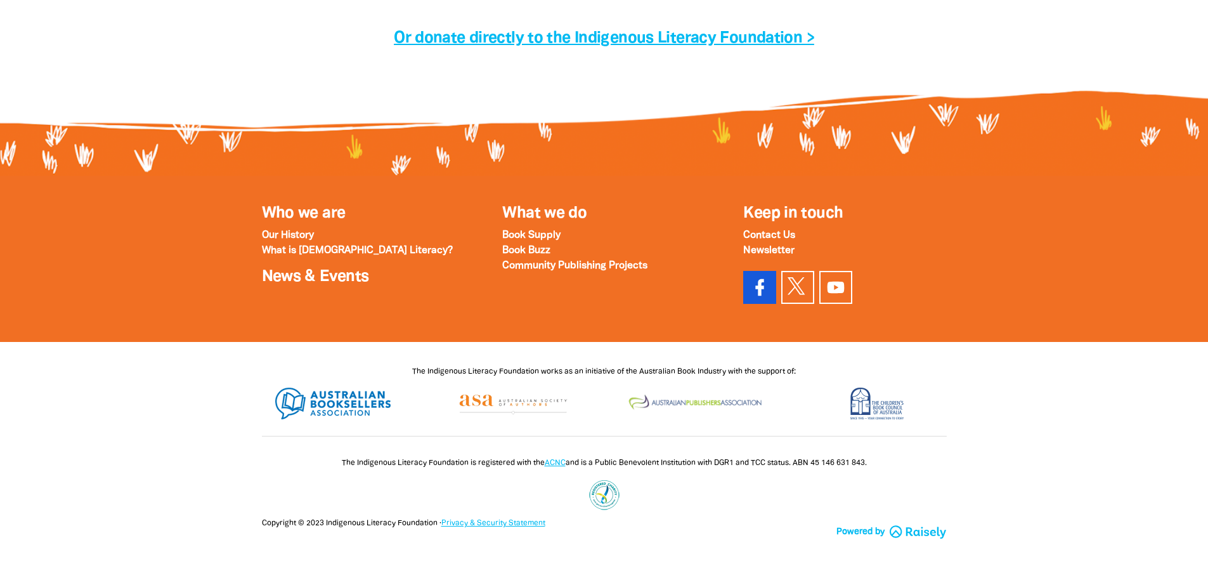 The image size is (1208, 578). What do you see at coordinates (892, 531) in the screenshot?
I see `a: Powered by` at bounding box center [892, 531].